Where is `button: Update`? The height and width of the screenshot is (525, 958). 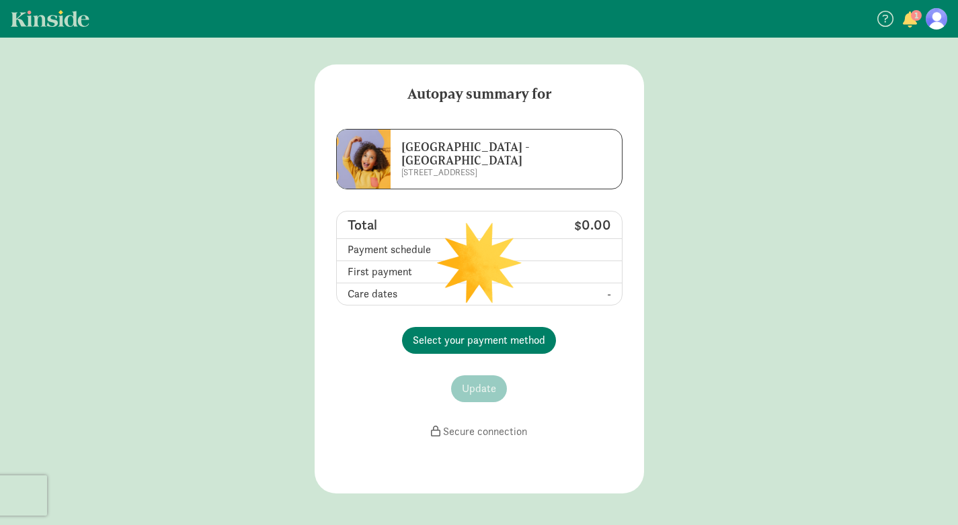
button: Update is located at coordinates (478, 389).